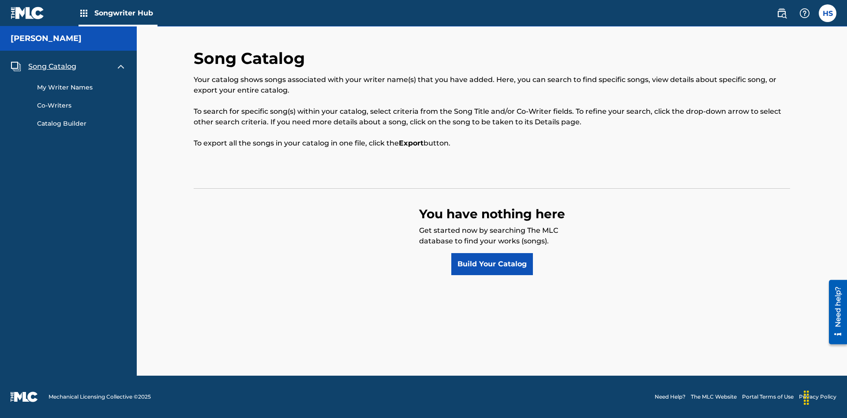 This screenshot has width=847, height=418. Describe the element at coordinates (82, 123) in the screenshot. I see `a: Catalog Builder` at that location.